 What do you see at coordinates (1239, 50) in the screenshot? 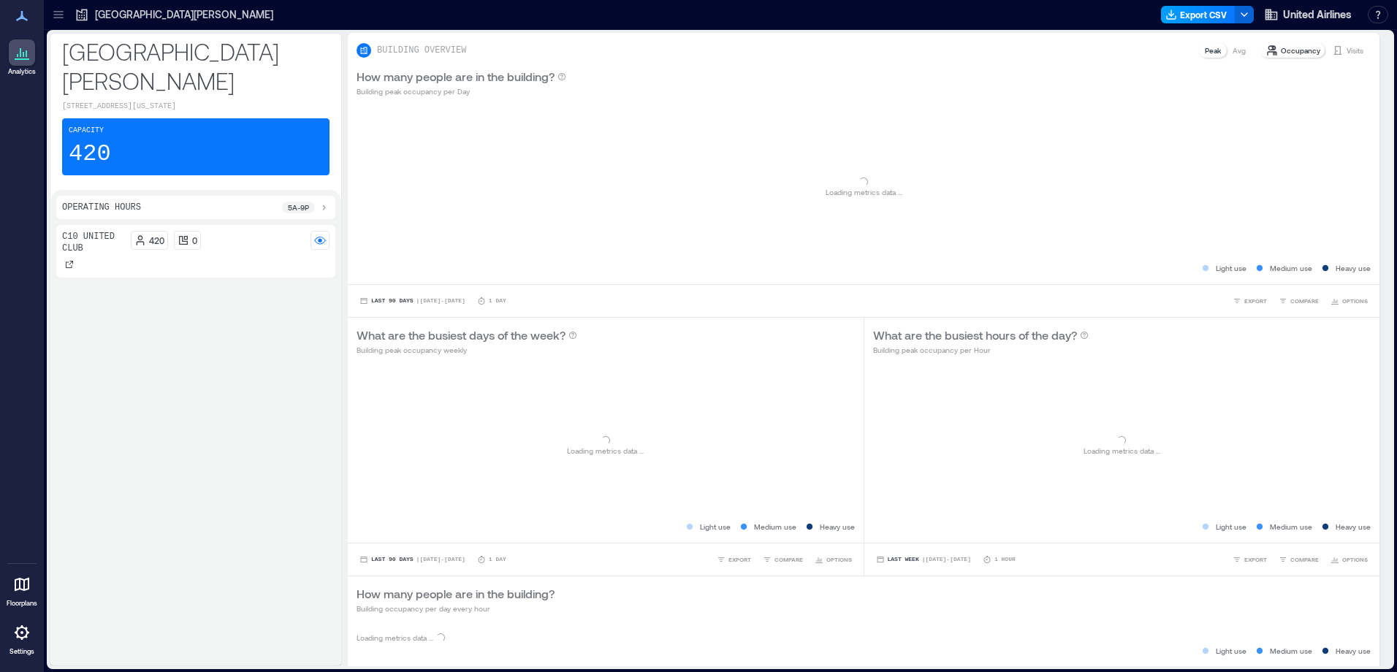
I see `p: Avg` at bounding box center [1239, 50].